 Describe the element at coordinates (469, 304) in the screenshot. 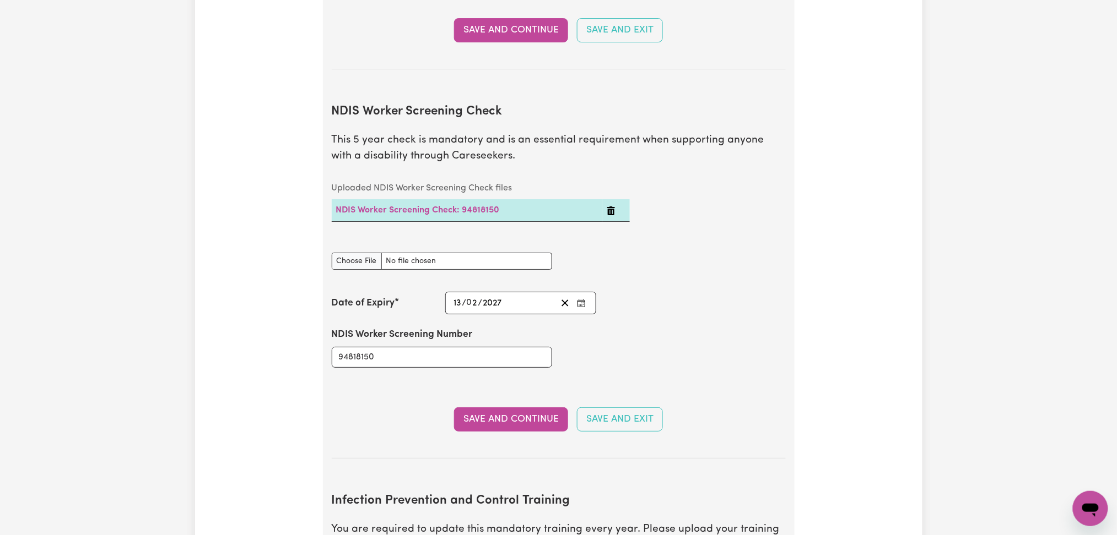

I see `span: 0` at that location.